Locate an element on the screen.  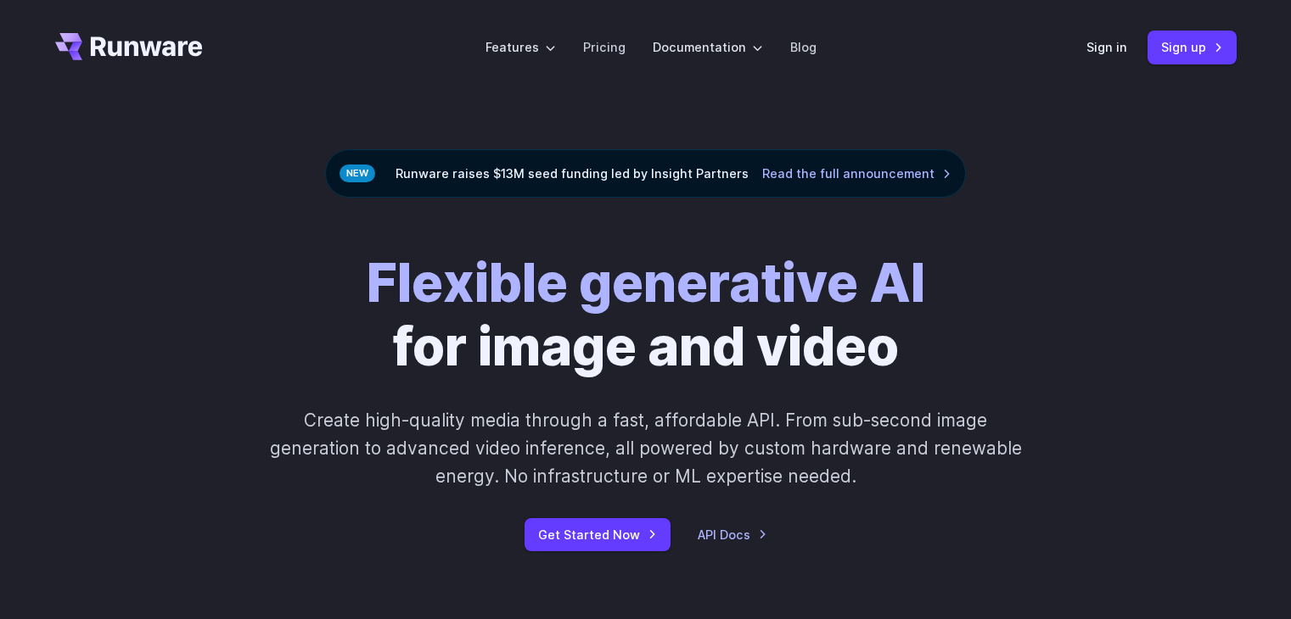
label: Features is located at coordinates (520, 47).